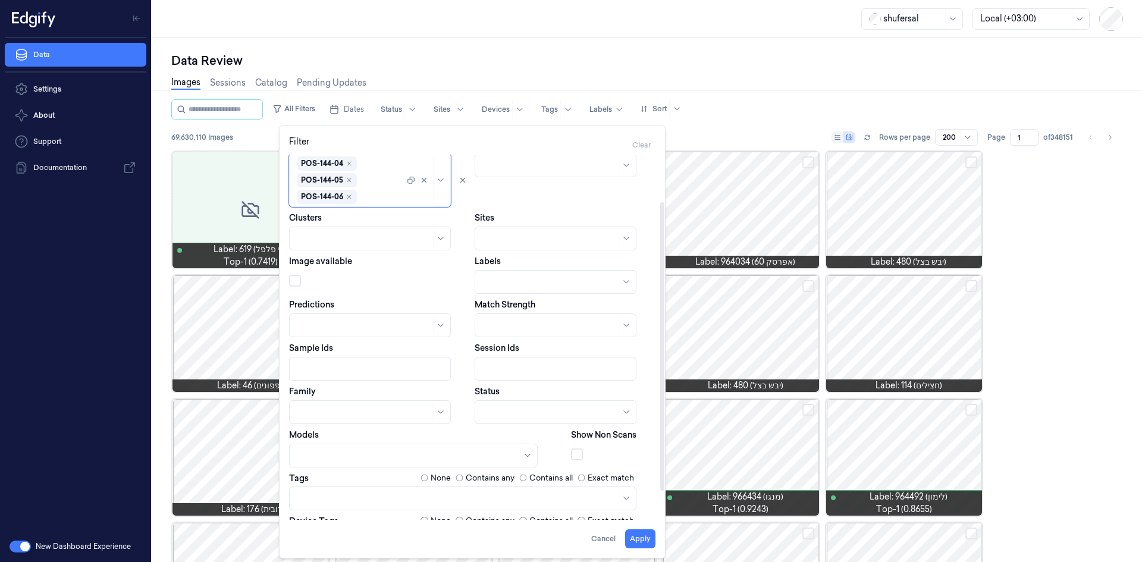 The height and width of the screenshot is (562, 1142). I want to click on div: Remove ,POS-144-04, so click(349, 164).